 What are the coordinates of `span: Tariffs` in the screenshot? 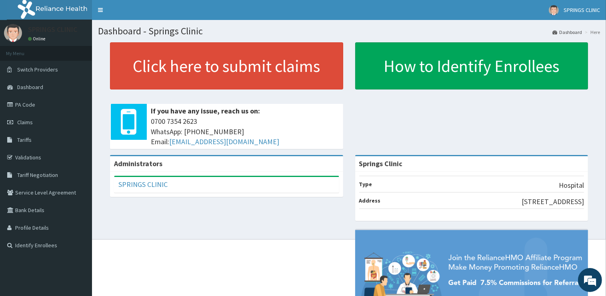 It's located at (24, 140).